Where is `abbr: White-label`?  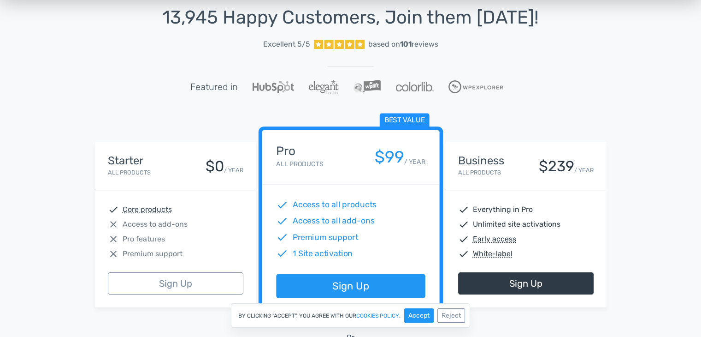 abbr: White-label is located at coordinates (493, 254).